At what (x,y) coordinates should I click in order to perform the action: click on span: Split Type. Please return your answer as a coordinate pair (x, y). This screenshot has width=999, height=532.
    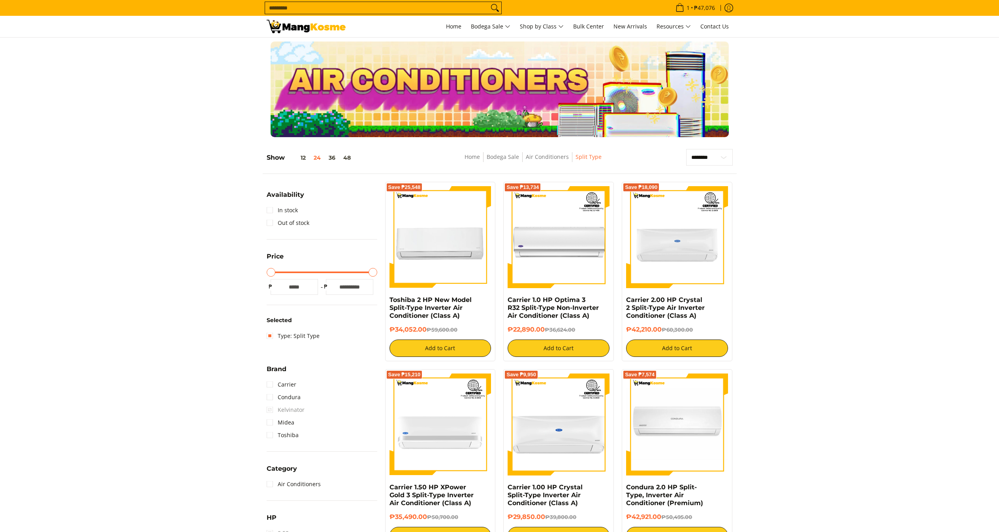
    Looking at the image, I should click on (589, 157).